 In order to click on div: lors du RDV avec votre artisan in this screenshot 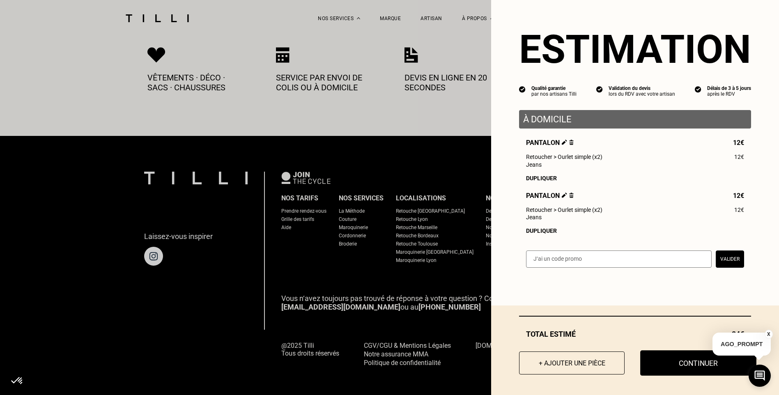, I will do `click(642, 94)`.